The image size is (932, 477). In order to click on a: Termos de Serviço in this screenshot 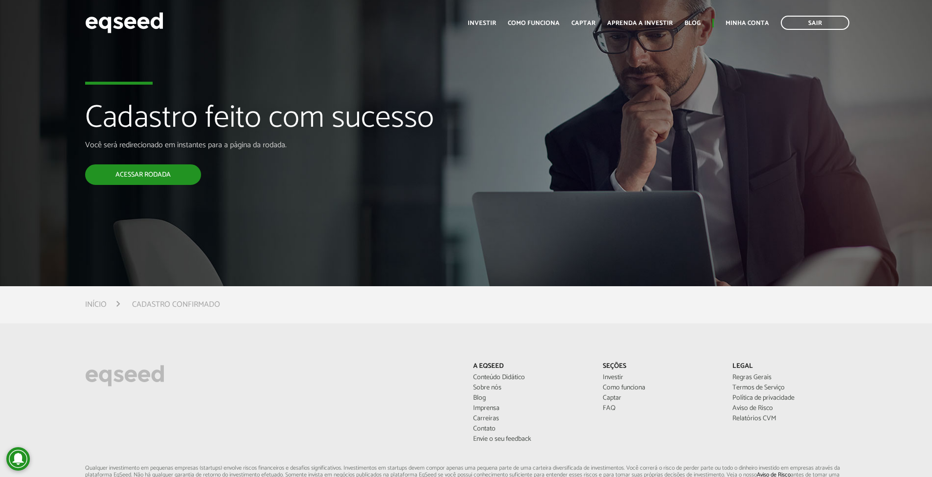, I will do `click(790, 388)`.